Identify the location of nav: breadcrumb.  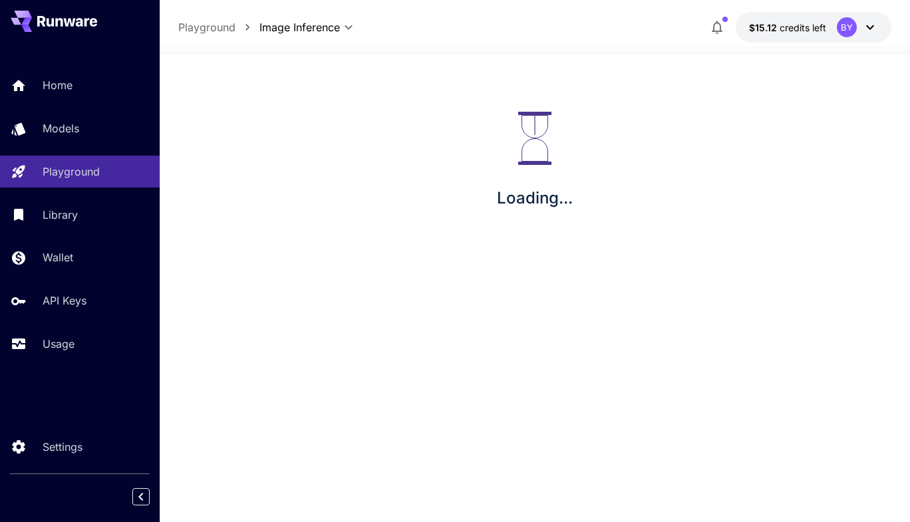
(219, 27).